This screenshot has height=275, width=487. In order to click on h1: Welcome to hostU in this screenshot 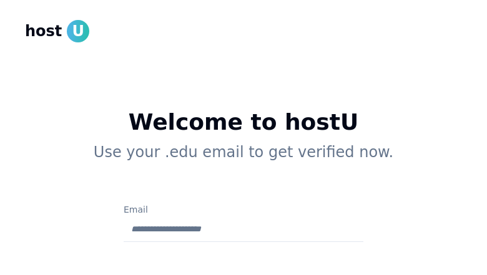, I will do `click(243, 122)`.